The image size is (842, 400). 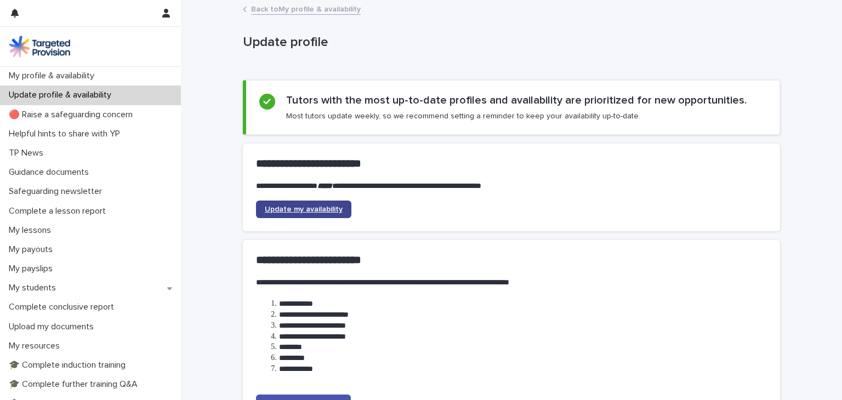 I want to click on p: My profile & availability, so click(x=54, y=76).